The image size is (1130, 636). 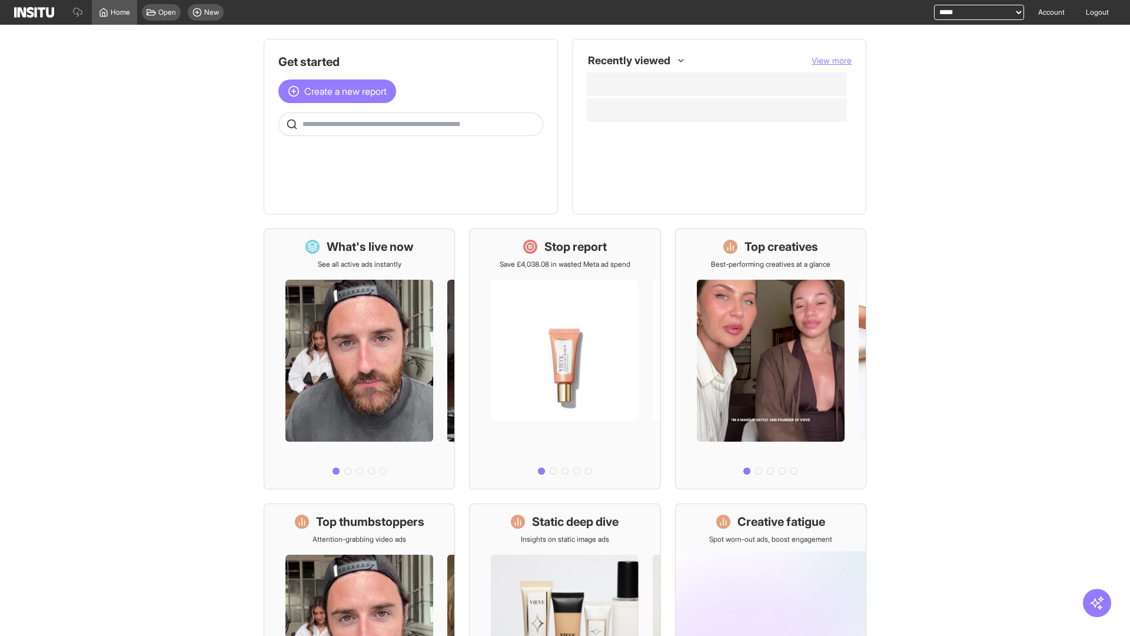 I want to click on h1: Static deep dive, so click(x=575, y=522).